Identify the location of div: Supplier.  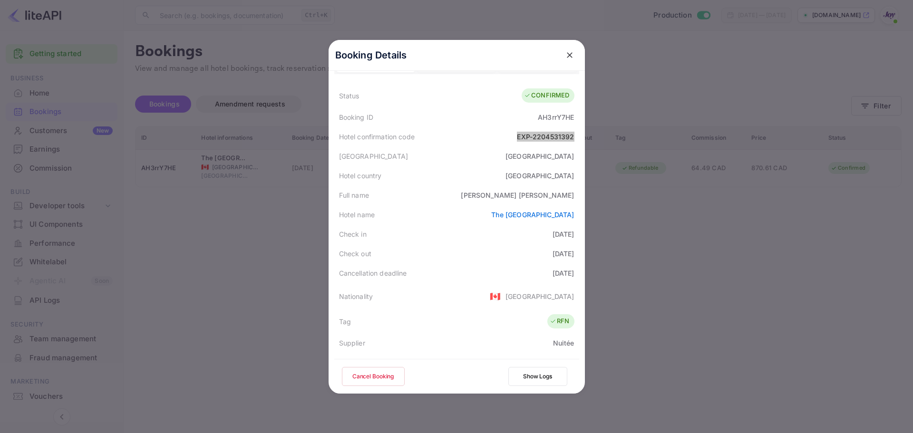
(352, 343).